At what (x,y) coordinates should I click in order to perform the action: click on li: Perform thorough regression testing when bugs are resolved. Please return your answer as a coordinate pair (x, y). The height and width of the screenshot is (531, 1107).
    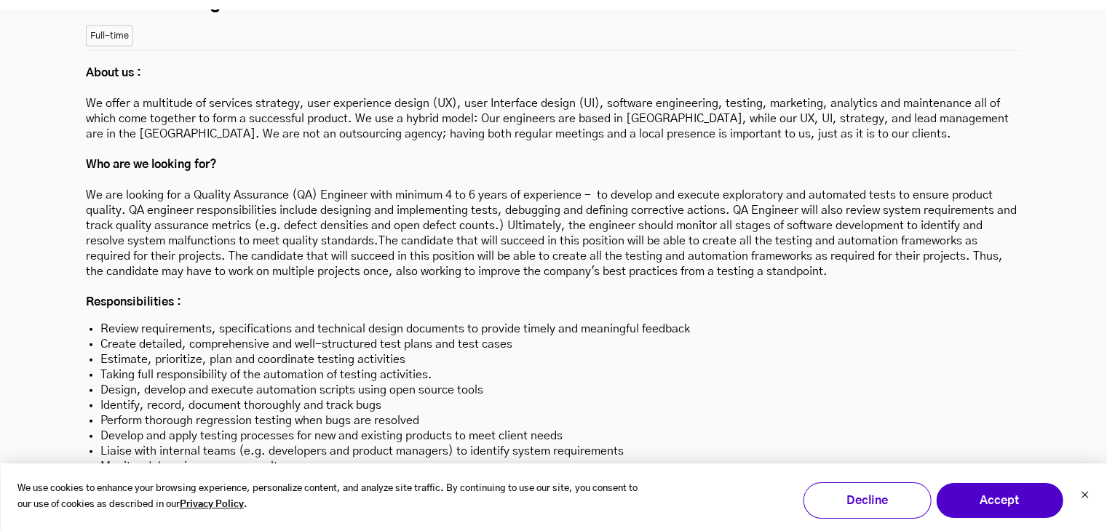
    Looking at the image, I should click on (553, 421).